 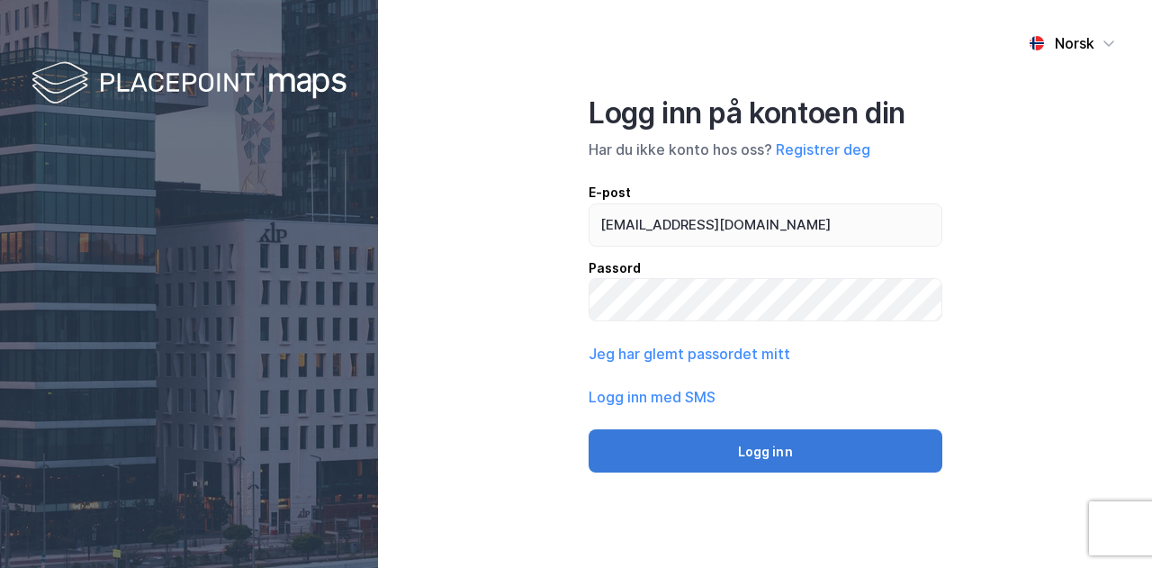 What do you see at coordinates (765, 193) in the screenshot?
I see `div: E-post` at bounding box center [765, 193].